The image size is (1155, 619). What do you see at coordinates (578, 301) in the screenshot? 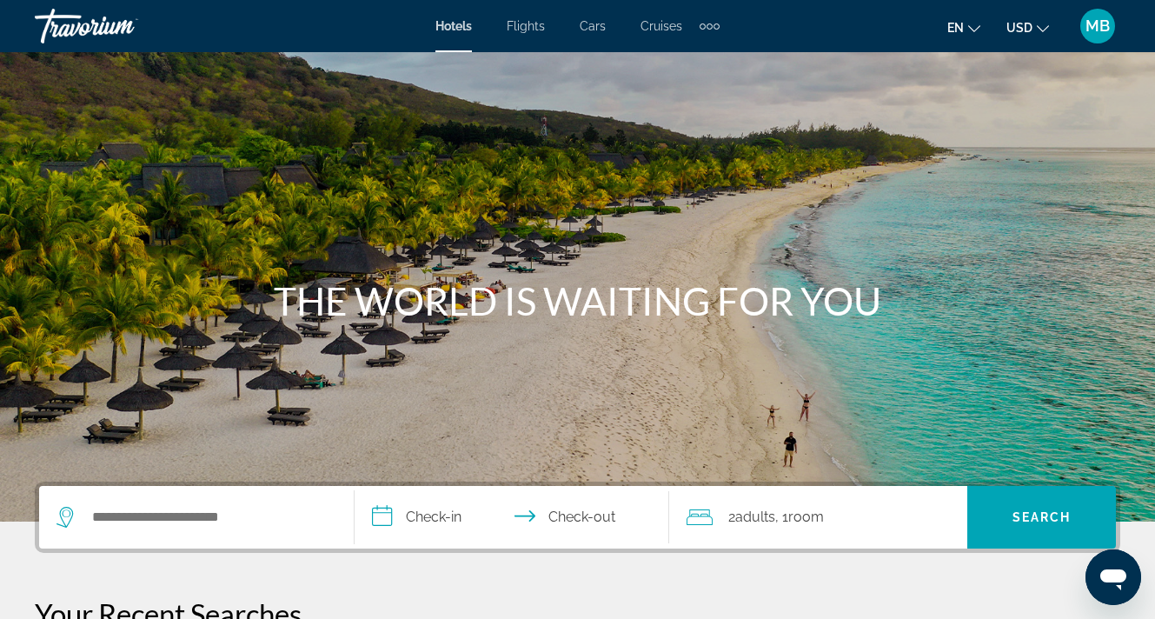
I see `h1: THE WORLD IS WAITING FOR YOU` at bounding box center [578, 301].